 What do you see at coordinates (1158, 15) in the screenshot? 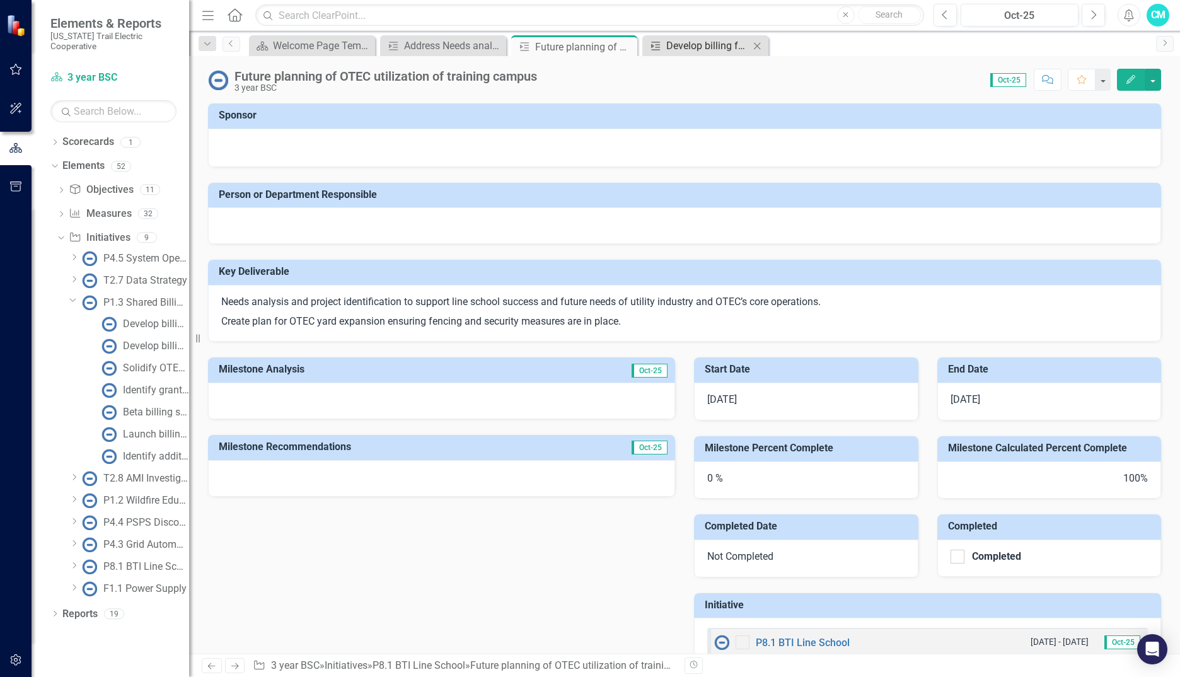
I see `button: CM` at bounding box center [1158, 15].